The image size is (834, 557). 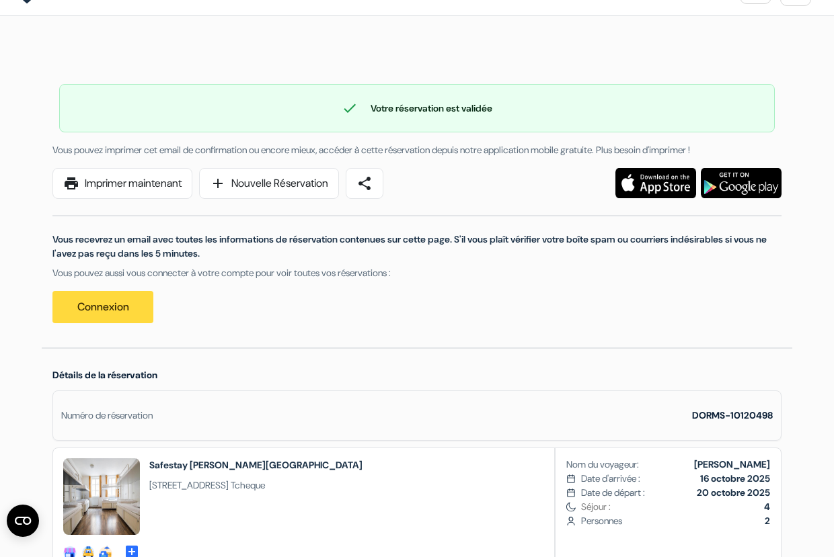 I want to click on div: Votre réservation est validée, so click(x=417, y=108).